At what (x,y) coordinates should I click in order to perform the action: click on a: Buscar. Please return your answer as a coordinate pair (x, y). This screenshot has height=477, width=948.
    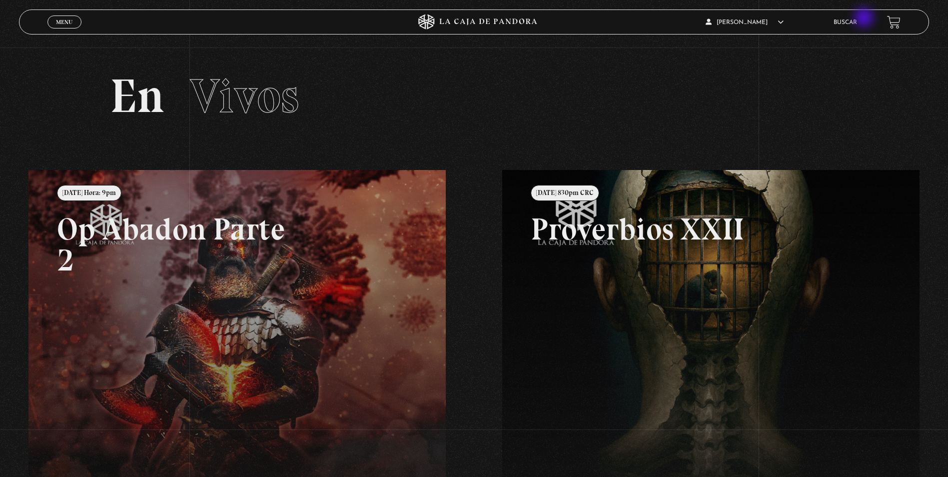
    Looking at the image, I should click on (845, 22).